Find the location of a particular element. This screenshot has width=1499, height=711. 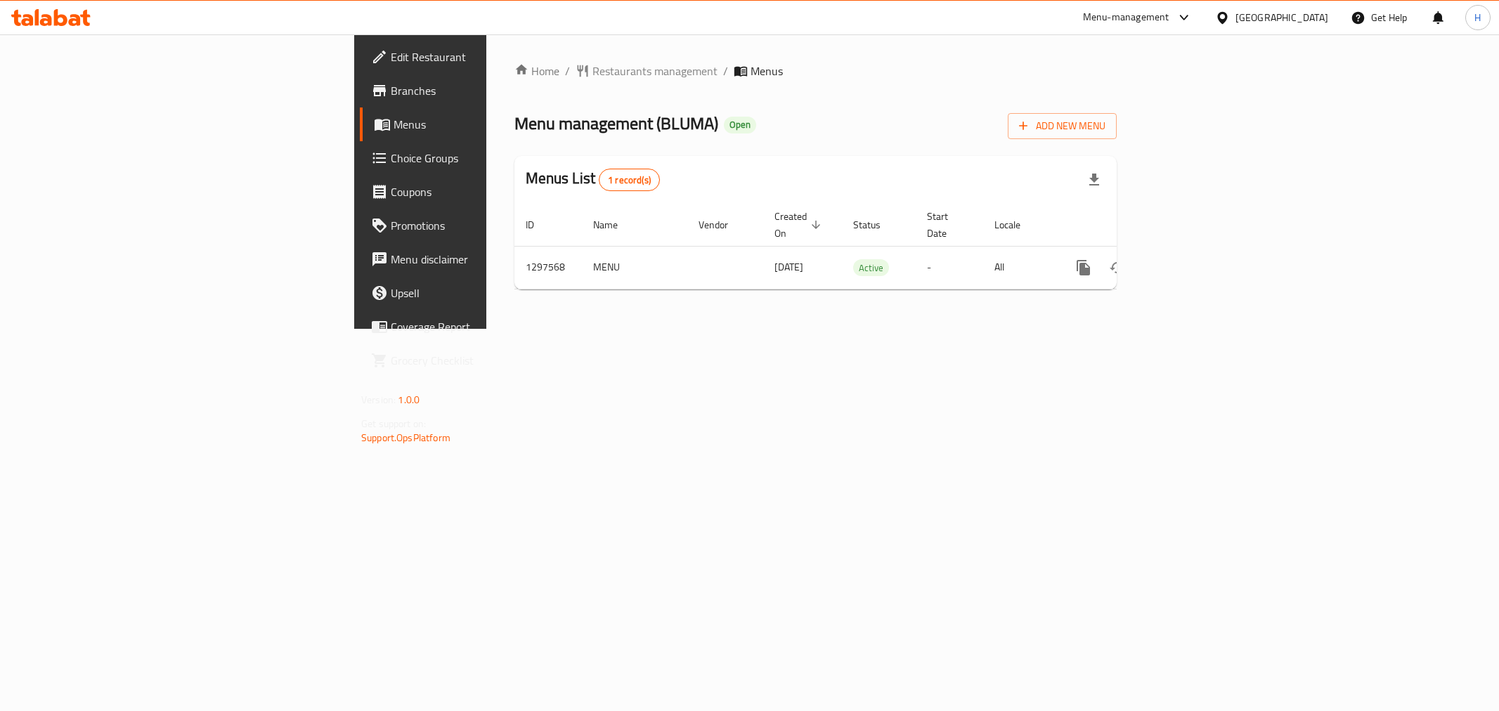

span: Menu disclaimer is located at coordinates (492, 259).